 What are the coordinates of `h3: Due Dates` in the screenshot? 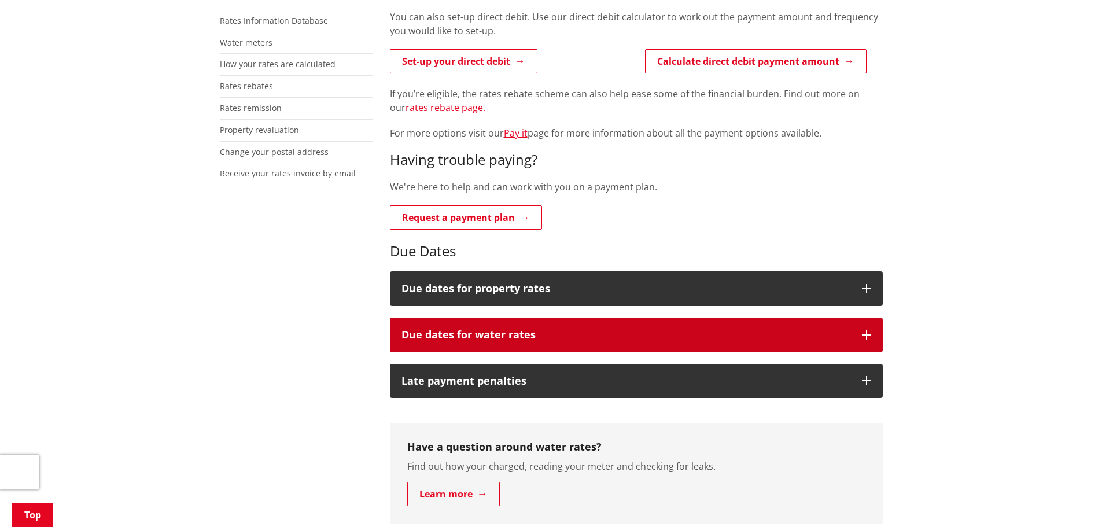 It's located at (637, 251).